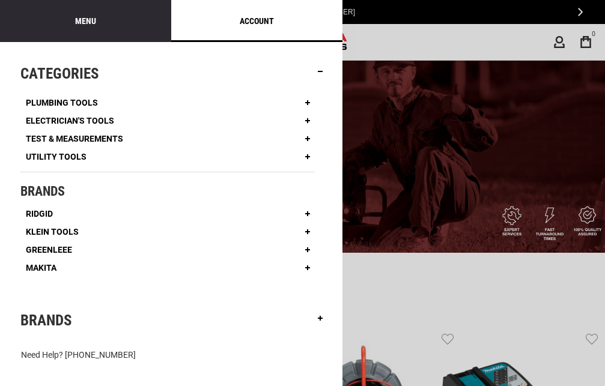 The image size is (605, 386). Describe the element at coordinates (59, 73) in the screenshot. I see `a: Categories` at that location.